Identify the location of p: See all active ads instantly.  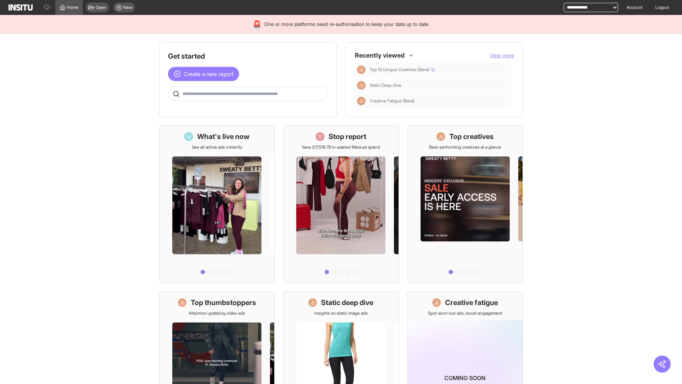
(217, 147).